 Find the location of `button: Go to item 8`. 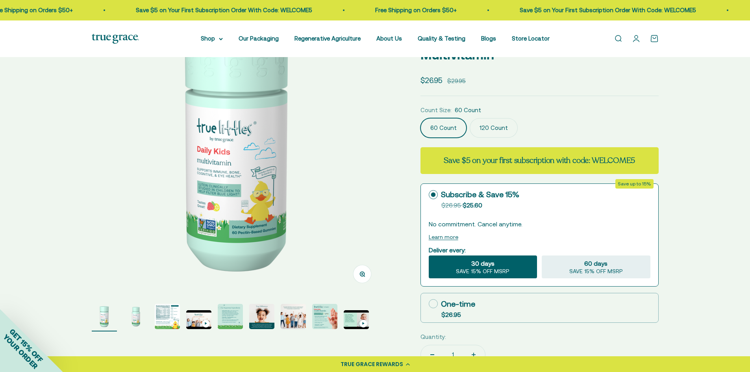

button: Go to item 8 is located at coordinates (325, 318).